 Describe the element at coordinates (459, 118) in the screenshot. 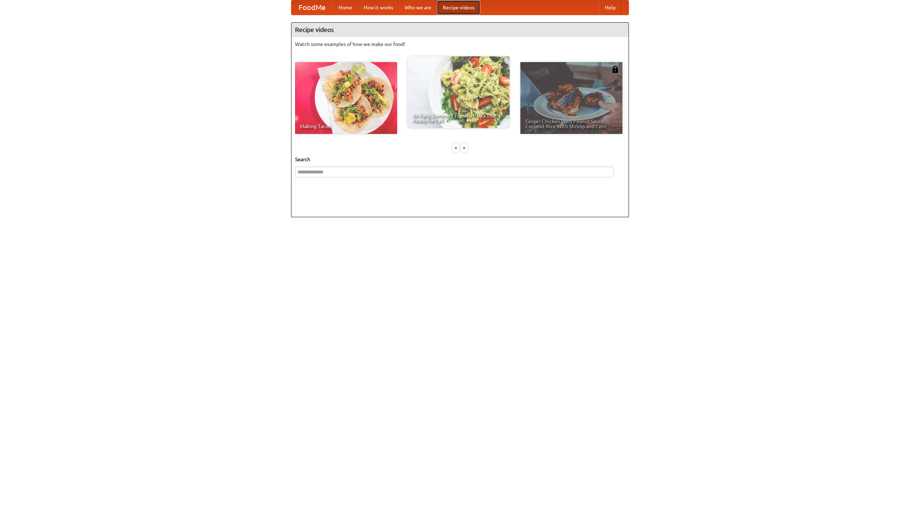

I see `span: An Easy, Summery Tomato Pasta That's Ready for Fall` at that location.